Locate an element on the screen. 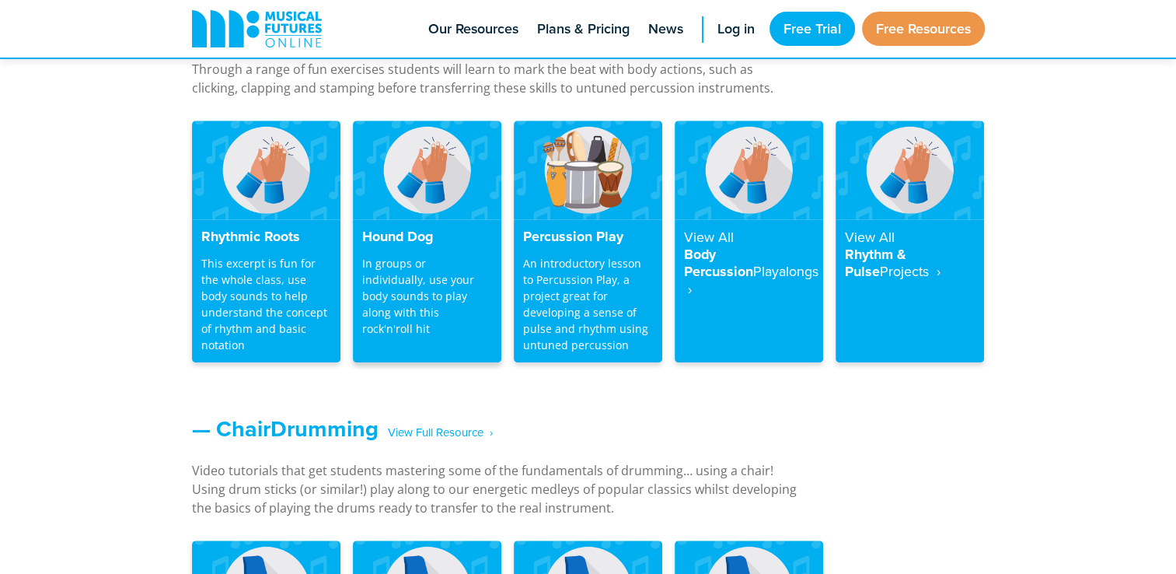  h4: Body Percussion is located at coordinates (748, 263).